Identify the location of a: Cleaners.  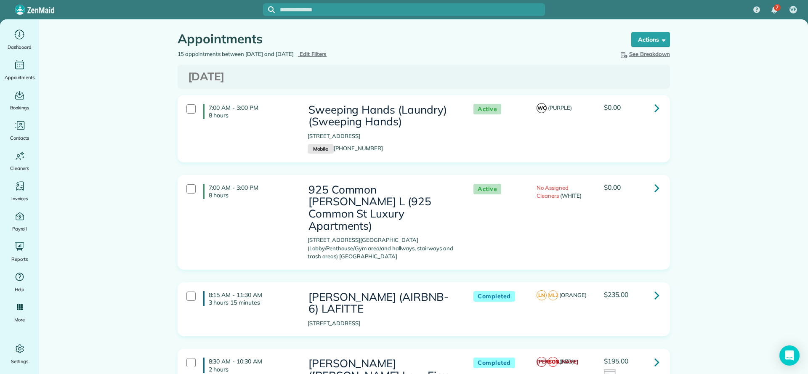
(19, 161).